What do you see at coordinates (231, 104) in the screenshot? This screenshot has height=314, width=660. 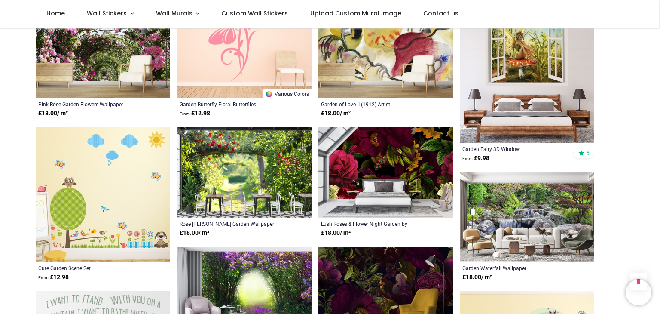 I see `a: Garden Butterfly Floral Butterflies` at bounding box center [231, 104].